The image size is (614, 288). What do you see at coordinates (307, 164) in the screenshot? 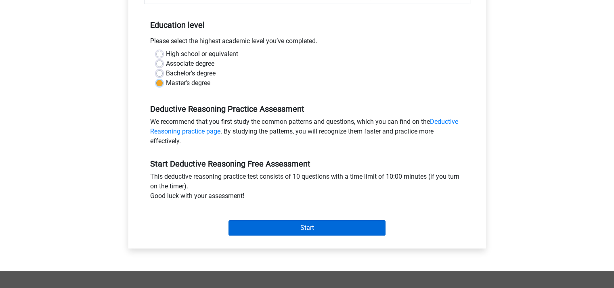
I see `h5: Start Deductive Reasoning Free Assessment` at bounding box center [307, 164].